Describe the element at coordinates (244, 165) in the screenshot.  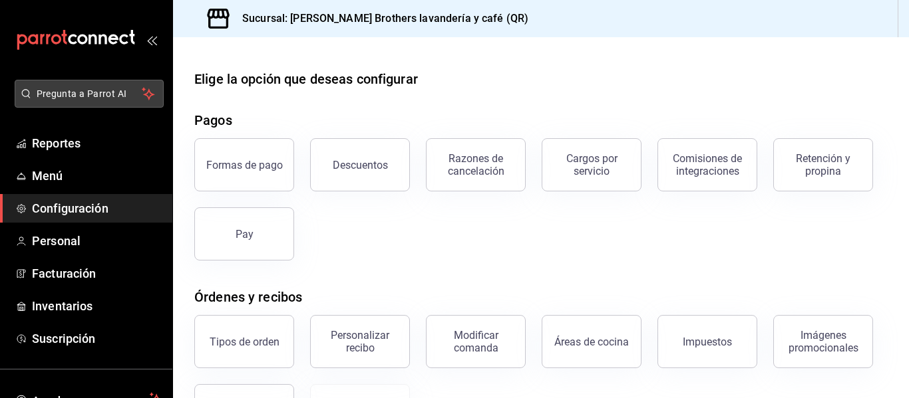
I see `button: Formas de pago` at that location.